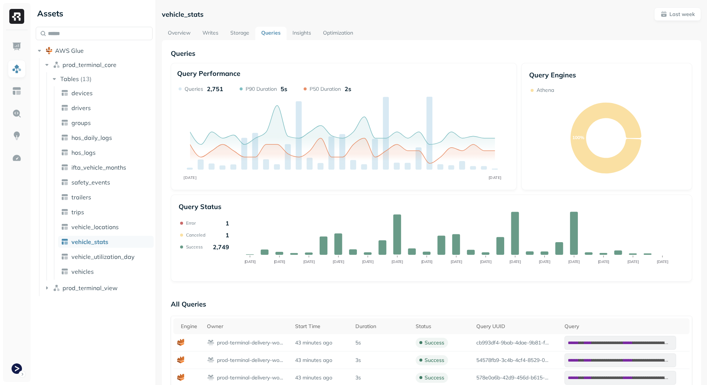  Describe the element at coordinates (227, 235) in the screenshot. I see `p: 1` at that location.